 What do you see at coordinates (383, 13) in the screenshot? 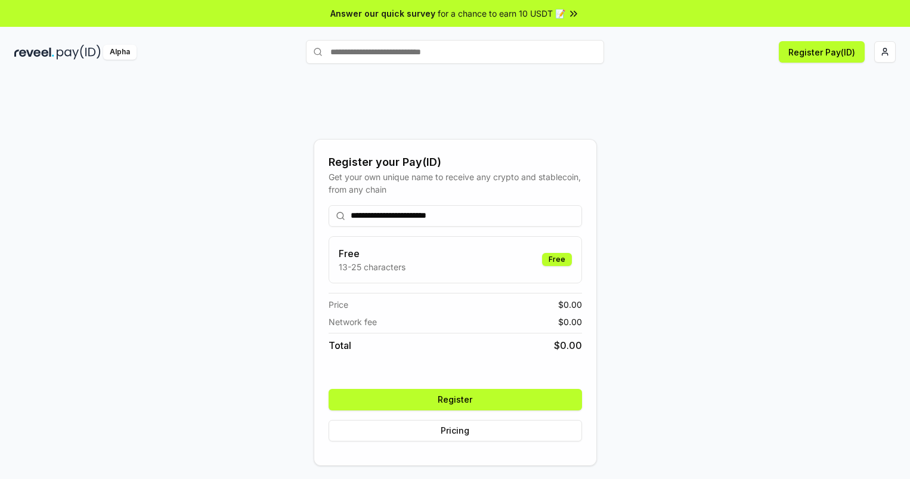
I see `span: Answer our quick survey` at bounding box center [383, 13].